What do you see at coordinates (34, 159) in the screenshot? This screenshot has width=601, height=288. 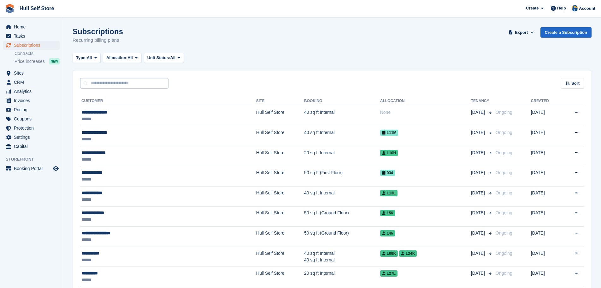 I see `span: Storefront` at bounding box center [34, 159].